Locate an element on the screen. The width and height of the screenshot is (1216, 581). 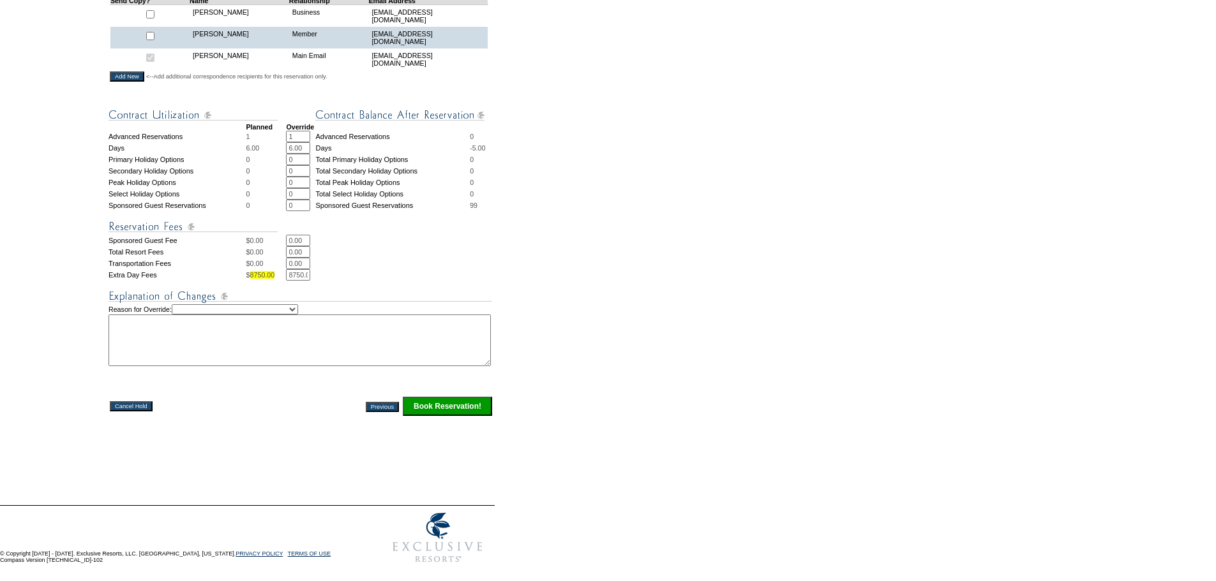
img: Explanation of Changes is located at coordinates (300, 296).